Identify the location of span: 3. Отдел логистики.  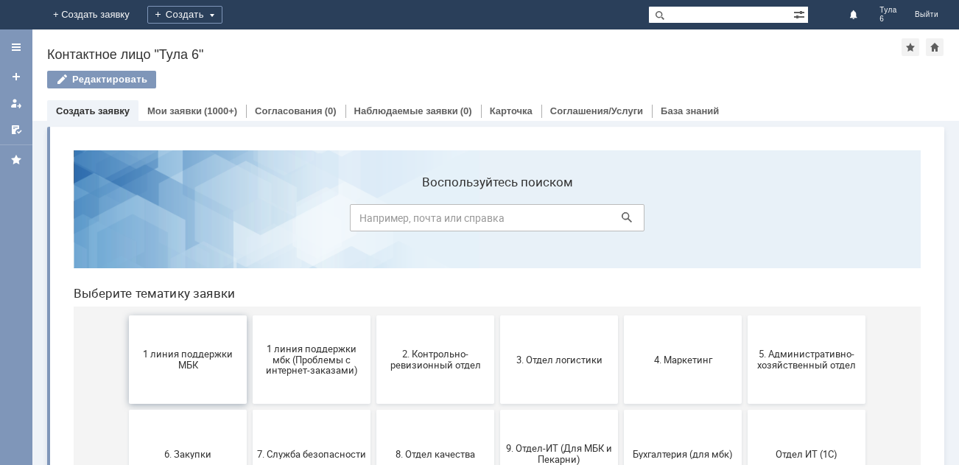
(497, 220).